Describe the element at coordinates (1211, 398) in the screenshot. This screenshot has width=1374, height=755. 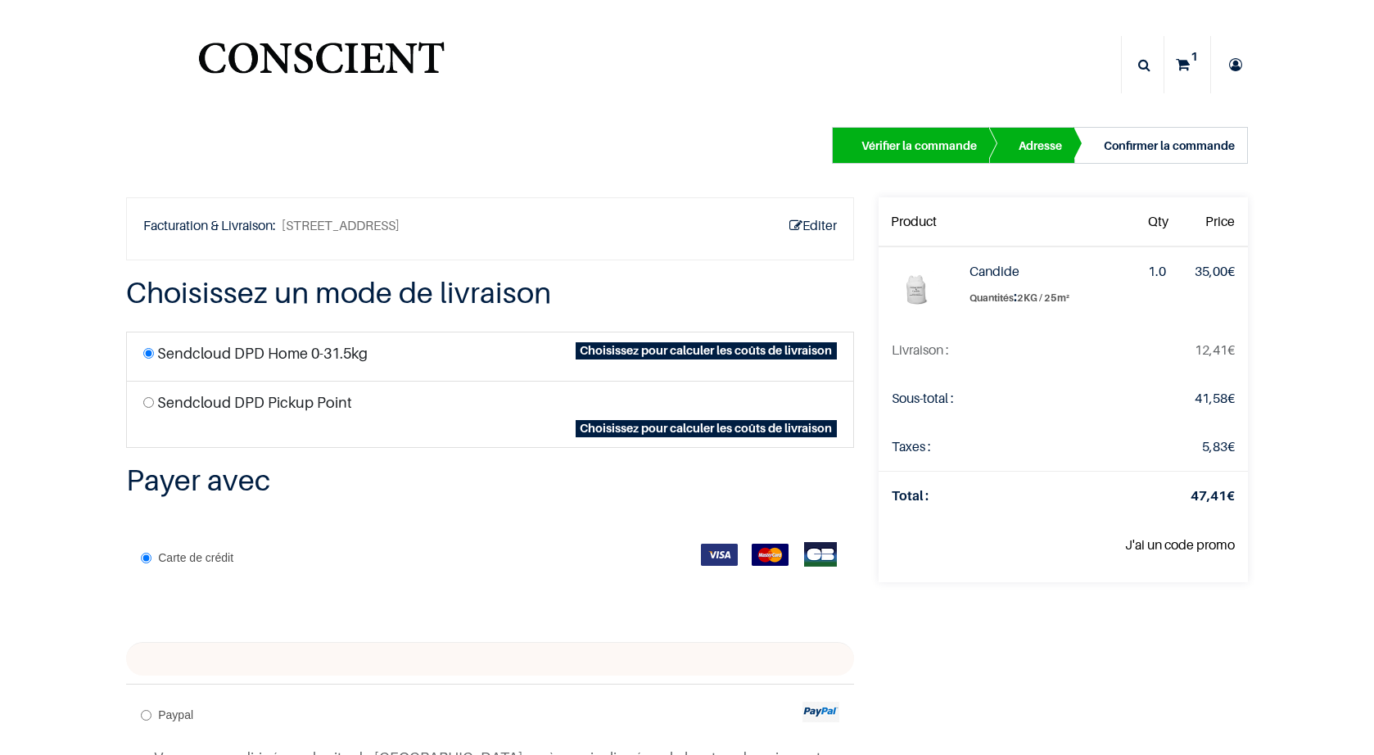
I see `span: 41,58` at that location.